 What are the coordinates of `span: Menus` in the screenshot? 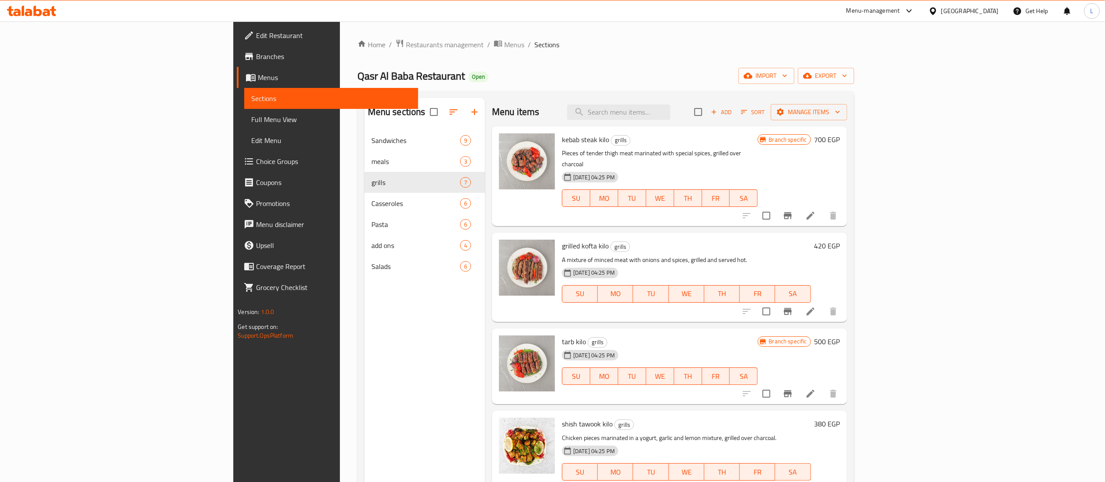 It's located at (514, 45).